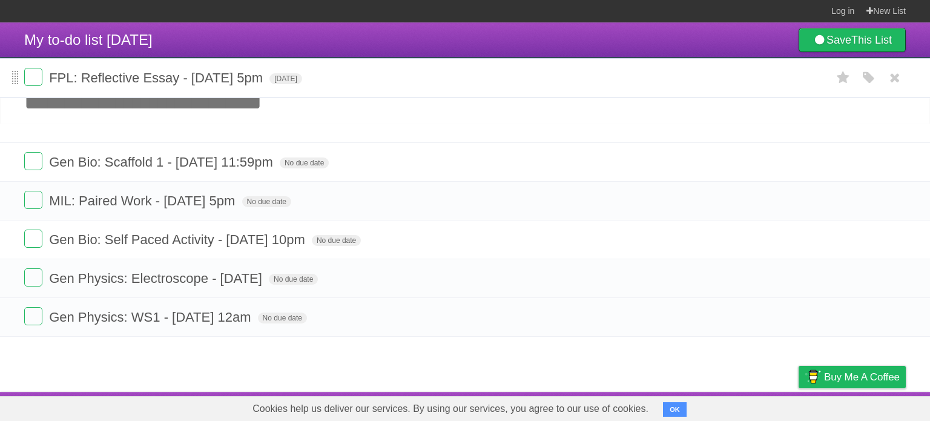 The image size is (930, 421). What do you see at coordinates (852, 377) in the screenshot?
I see `a: Buy me a coffee` at bounding box center [852, 377].